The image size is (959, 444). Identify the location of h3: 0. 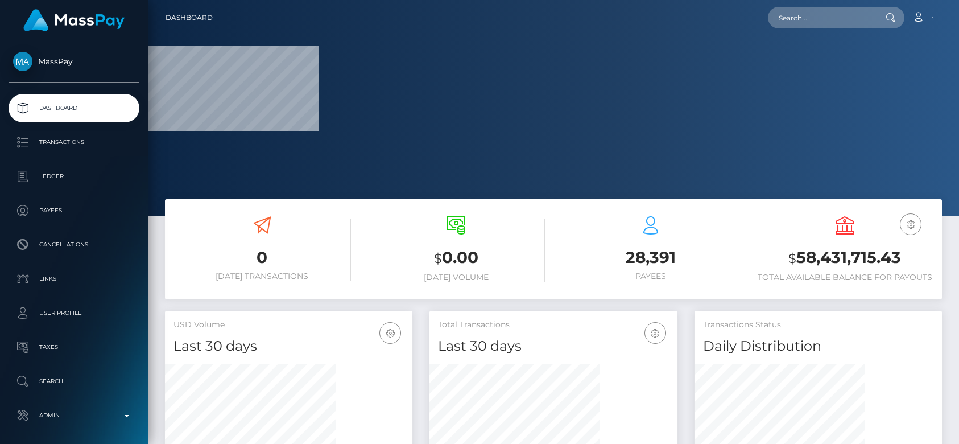
(262, 257).